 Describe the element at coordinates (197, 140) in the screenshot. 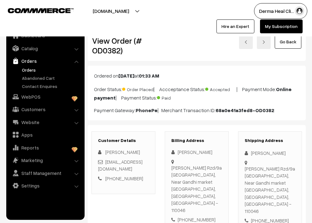

I see `h3: Billing Address` at that location.